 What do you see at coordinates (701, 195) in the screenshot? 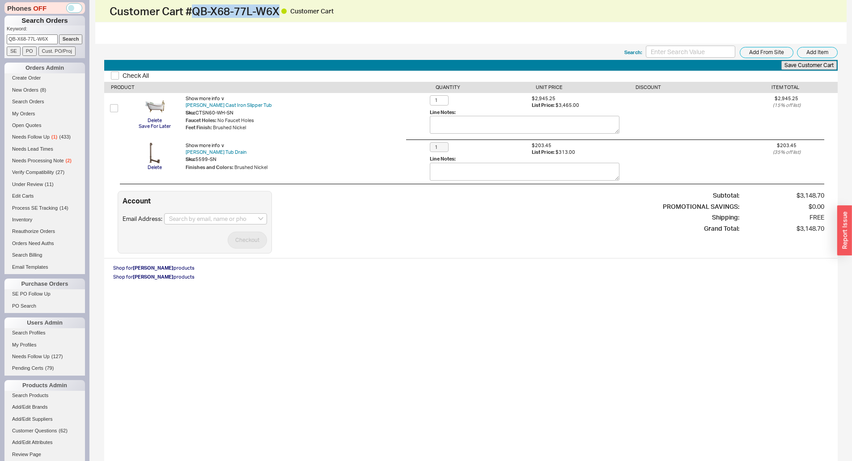
I see `div: Subtotal:` at bounding box center [701, 195].